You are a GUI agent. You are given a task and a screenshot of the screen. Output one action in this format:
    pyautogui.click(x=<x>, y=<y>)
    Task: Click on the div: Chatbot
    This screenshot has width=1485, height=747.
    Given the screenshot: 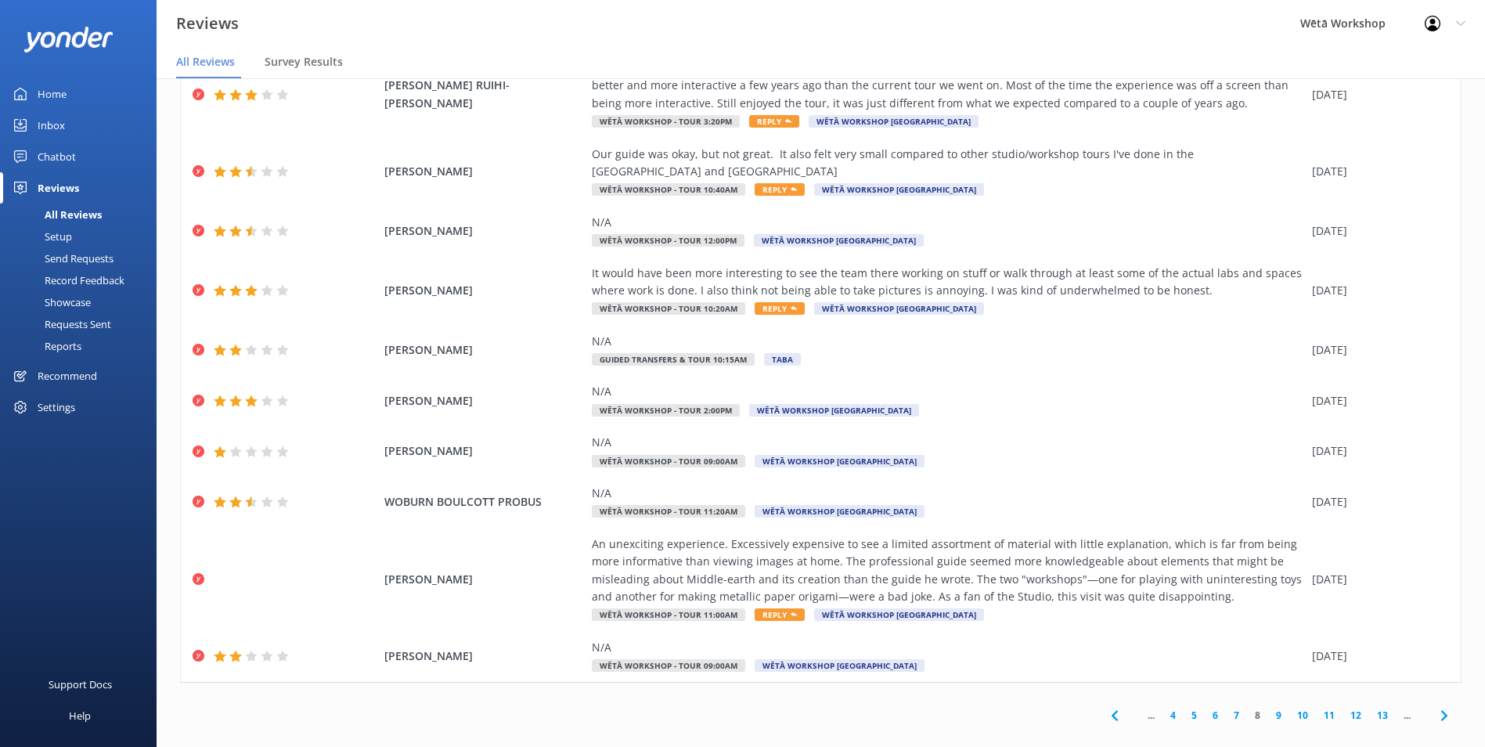 What is the action you would take?
    pyautogui.click(x=56, y=157)
    